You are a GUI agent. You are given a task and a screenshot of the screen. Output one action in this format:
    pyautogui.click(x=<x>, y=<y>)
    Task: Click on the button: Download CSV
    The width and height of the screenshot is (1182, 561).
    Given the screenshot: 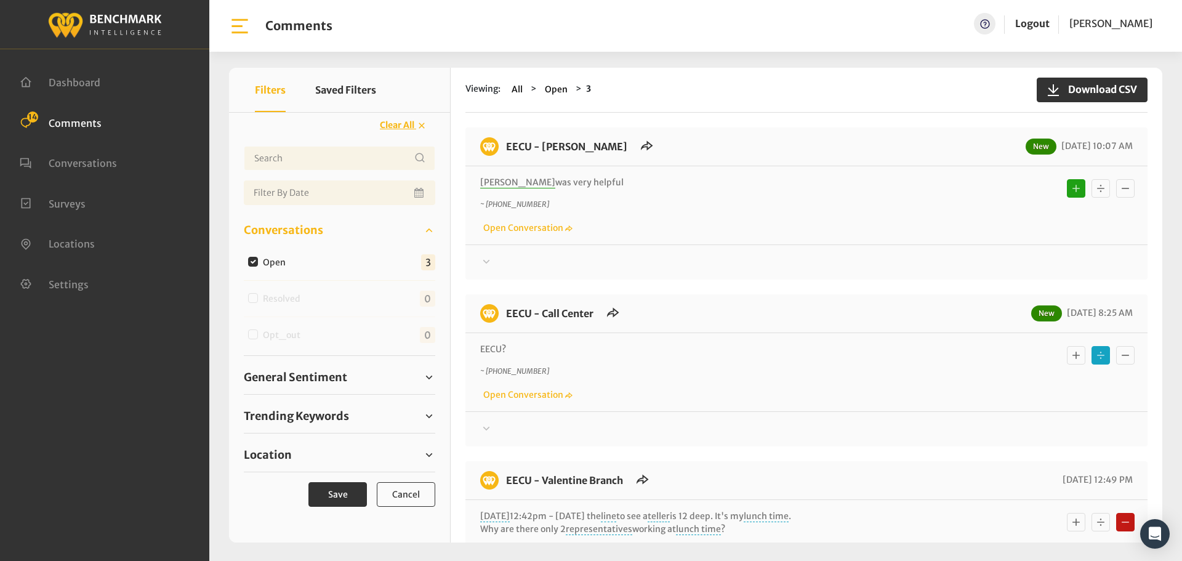 What is the action you would take?
    pyautogui.click(x=1092, y=90)
    